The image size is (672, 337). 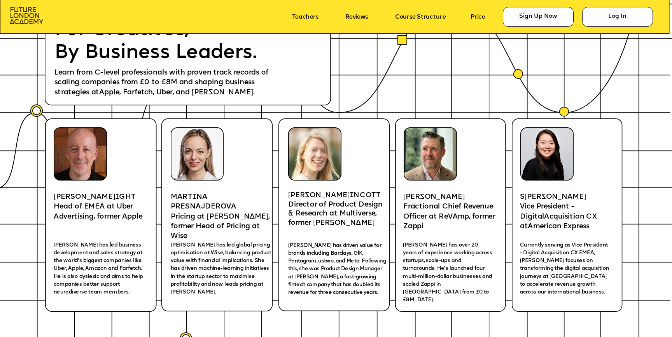 I want to click on span: NA PRESNAJDEROVA, so click(x=203, y=202).